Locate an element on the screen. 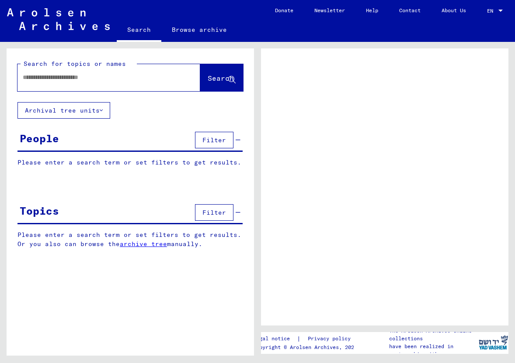 This screenshot has height=363, width=515. img: yv_logo.png is located at coordinates (493, 343).